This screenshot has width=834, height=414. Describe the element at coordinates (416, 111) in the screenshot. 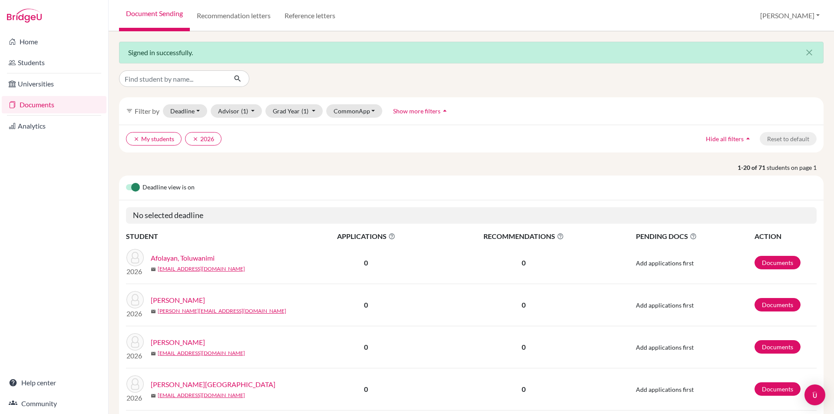

I see `span: Show more filters` at that location.